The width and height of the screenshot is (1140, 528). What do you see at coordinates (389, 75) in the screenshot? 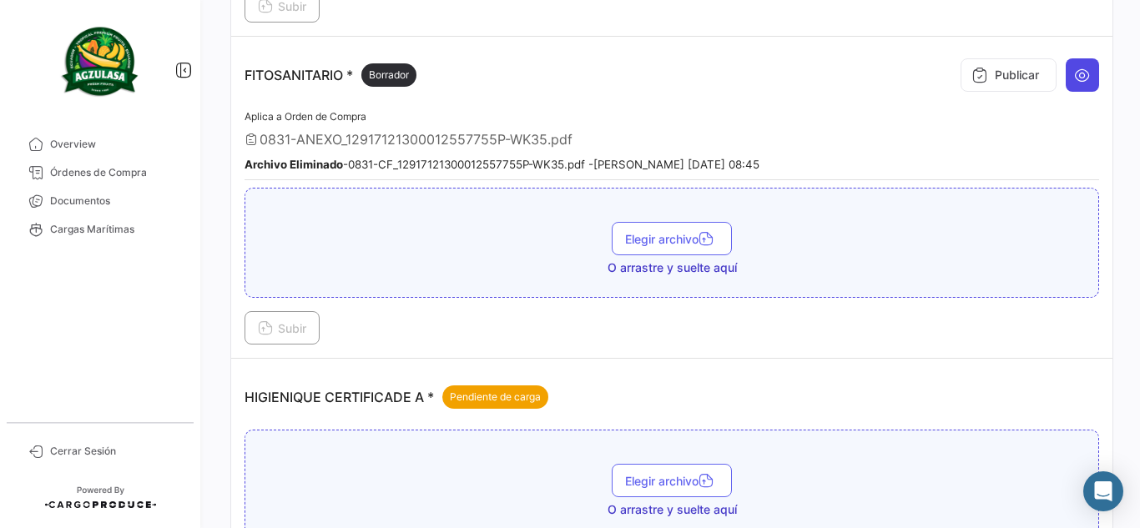
I see `span: Borrador` at bounding box center [389, 75].